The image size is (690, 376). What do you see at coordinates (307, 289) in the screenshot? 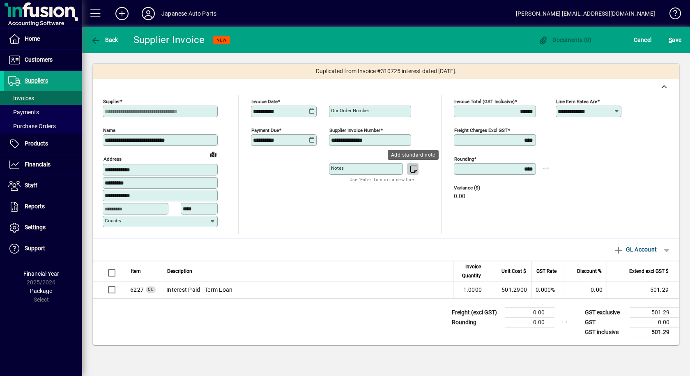
I see `td: Interest Paid - Term Loan` at bounding box center [307, 289].